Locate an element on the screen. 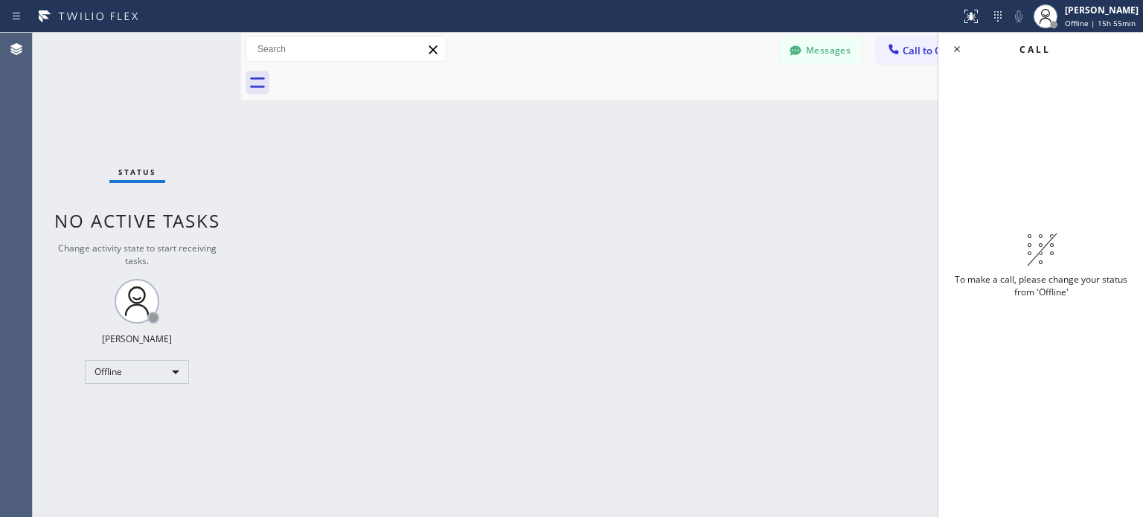  span: Offline | 15h 55min is located at coordinates (1100, 23).